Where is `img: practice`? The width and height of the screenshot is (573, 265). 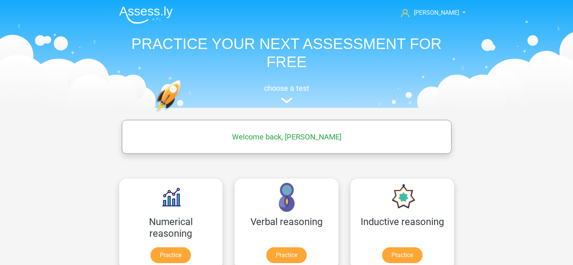 img: practice is located at coordinates (182, 114).